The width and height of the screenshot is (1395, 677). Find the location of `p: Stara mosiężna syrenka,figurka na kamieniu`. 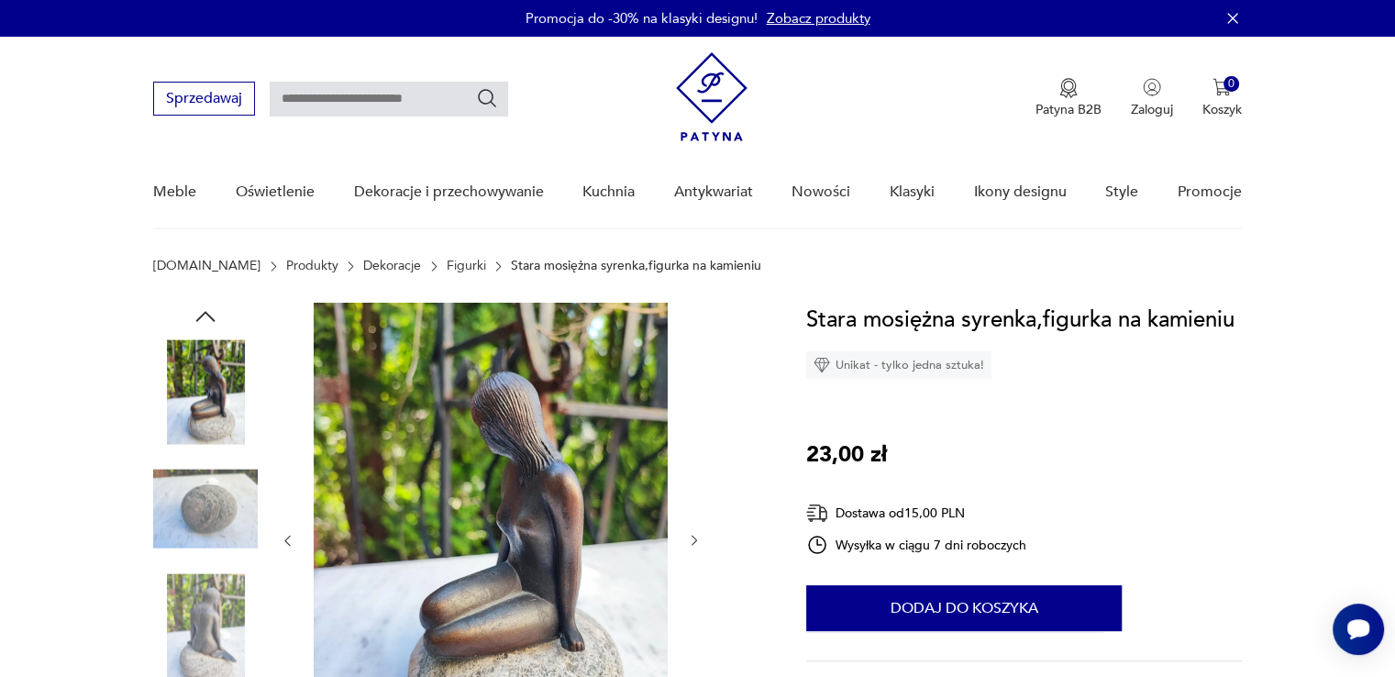

p: Stara mosiężna syrenka,figurka na kamieniu is located at coordinates (636, 266).